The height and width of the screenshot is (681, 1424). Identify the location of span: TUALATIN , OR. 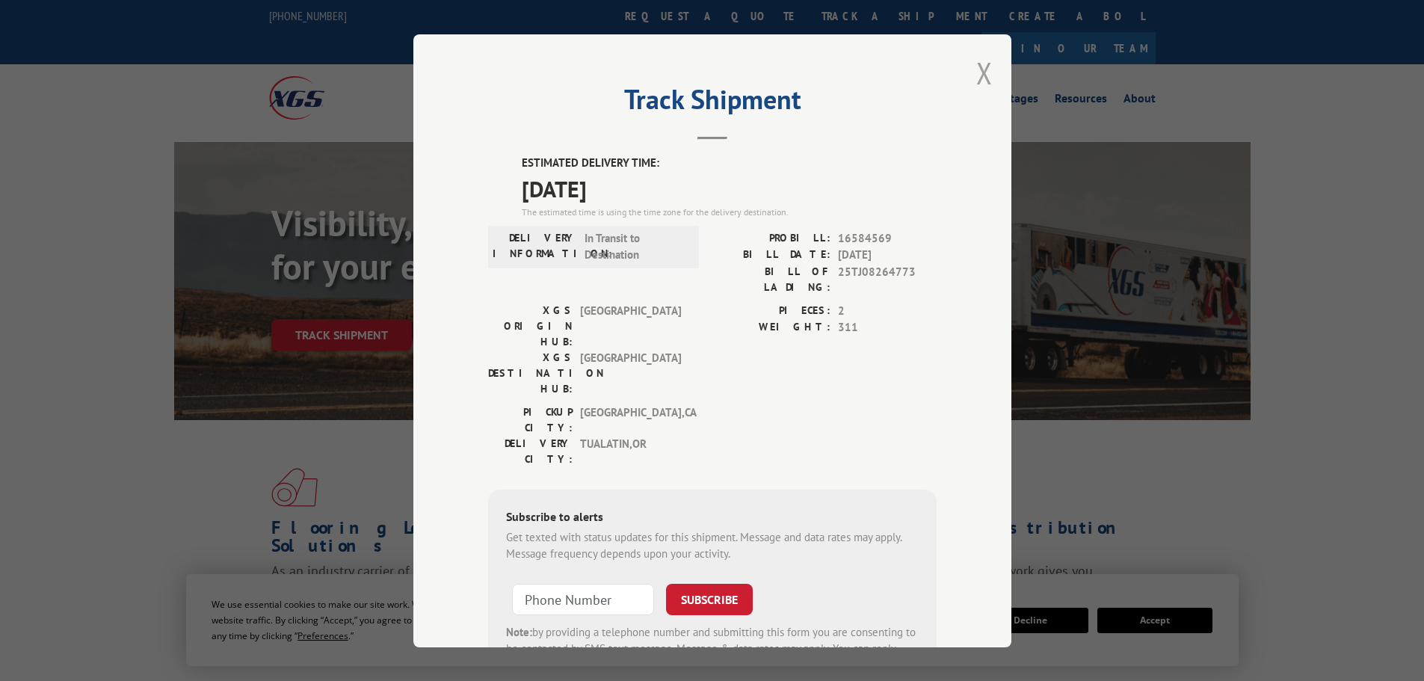
(630, 451).